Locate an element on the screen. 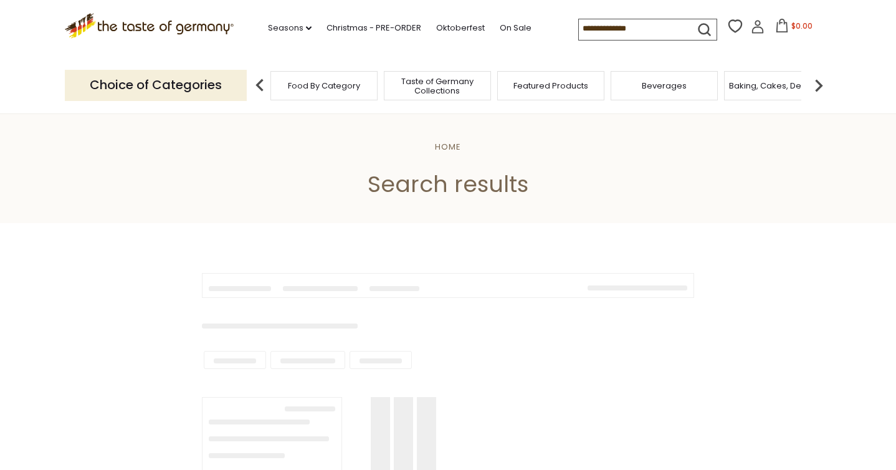 Image resolution: width=896 pixels, height=470 pixels. img: previous arrow is located at coordinates (260, 85).